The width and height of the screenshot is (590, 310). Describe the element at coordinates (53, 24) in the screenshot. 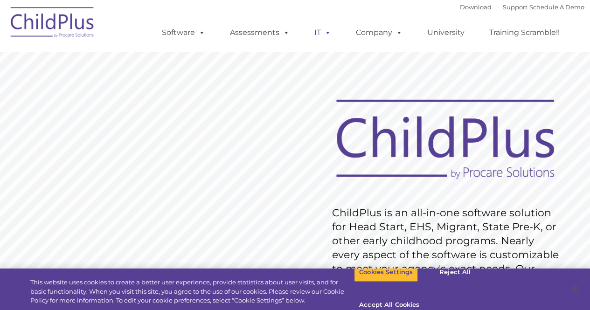

I see `img: ChildPlus by Procare Solutions` at that location.